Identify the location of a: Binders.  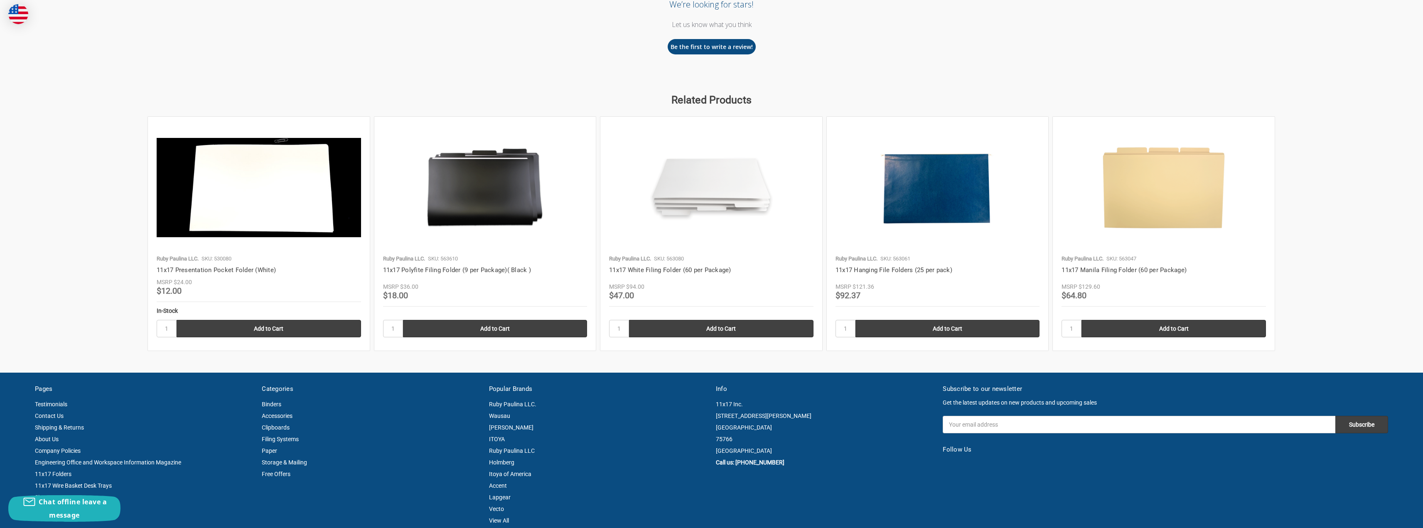
(271, 404).